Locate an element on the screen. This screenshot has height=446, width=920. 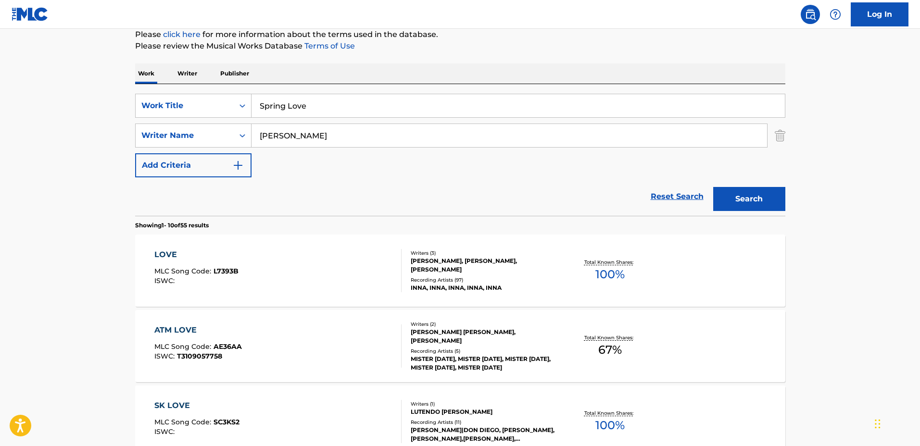
div: INNA, INNA, INNA, INNA, INNA is located at coordinates (483, 288).